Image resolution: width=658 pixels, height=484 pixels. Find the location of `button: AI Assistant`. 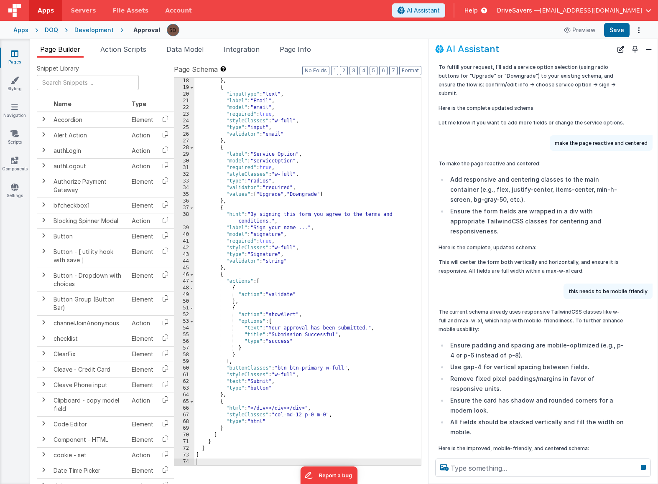

button: AI Assistant is located at coordinates (418, 10).